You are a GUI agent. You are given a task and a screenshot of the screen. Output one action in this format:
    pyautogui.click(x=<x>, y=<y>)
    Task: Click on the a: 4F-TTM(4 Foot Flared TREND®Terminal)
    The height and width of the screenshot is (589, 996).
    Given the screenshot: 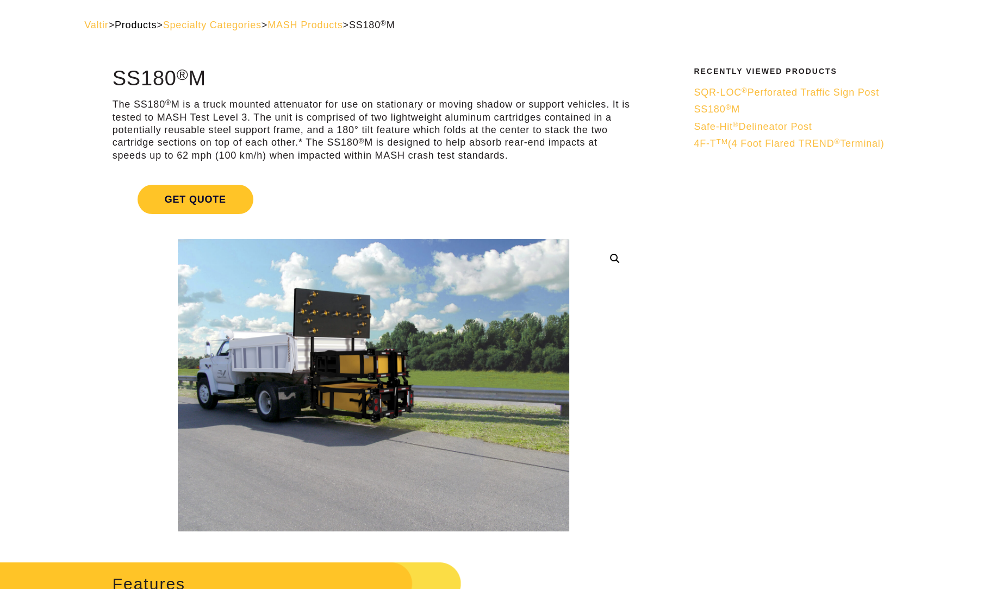 What is the action you would take?
    pyautogui.click(x=799, y=144)
    